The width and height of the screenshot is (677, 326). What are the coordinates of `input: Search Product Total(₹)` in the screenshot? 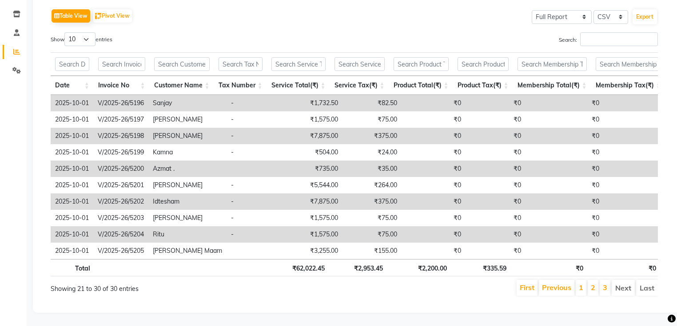 It's located at (421, 64).